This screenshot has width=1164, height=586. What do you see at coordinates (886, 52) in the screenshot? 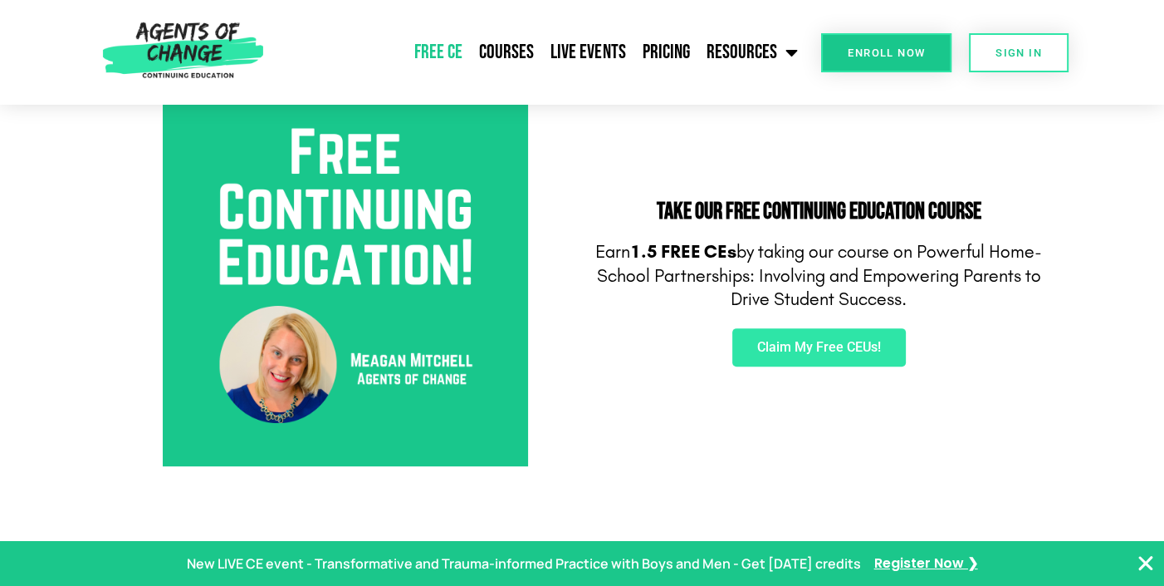
I see `a: Enroll Now` at bounding box center [886, 52].